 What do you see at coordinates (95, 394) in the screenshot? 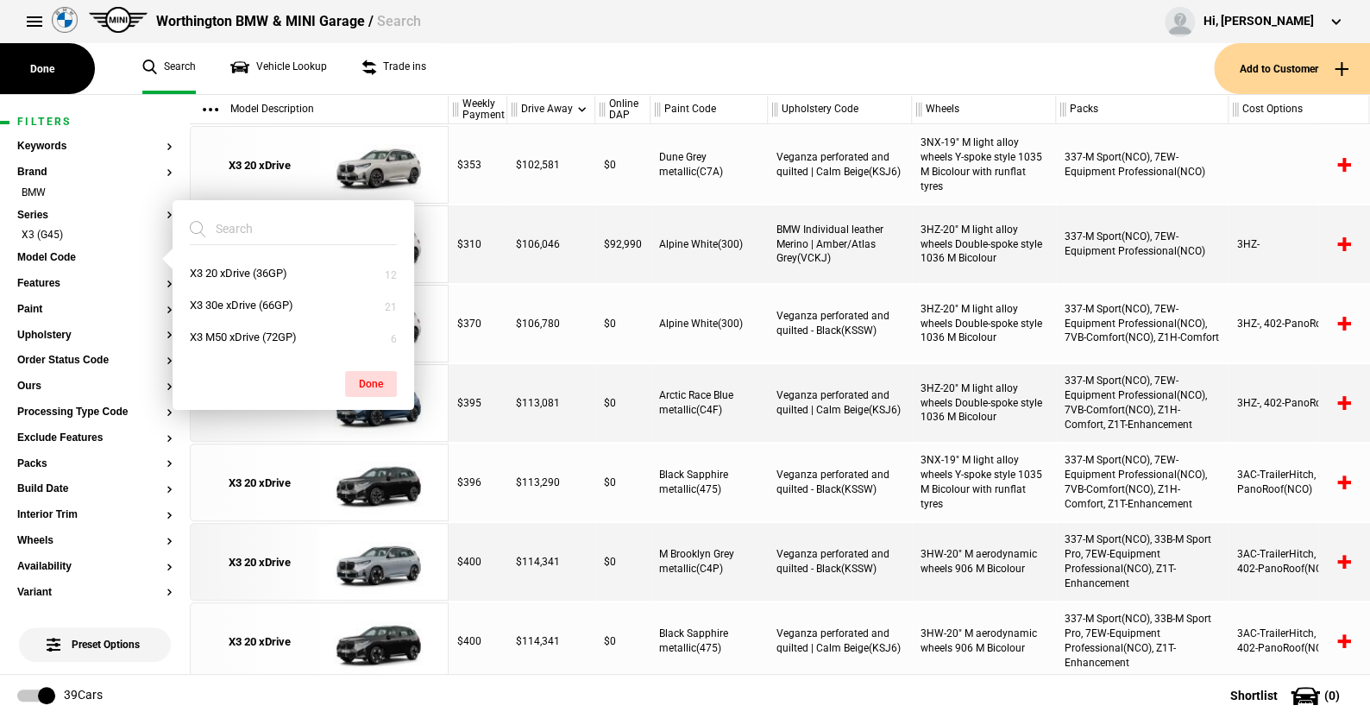
I see `section: Ours` at bounding box center [95, 394].